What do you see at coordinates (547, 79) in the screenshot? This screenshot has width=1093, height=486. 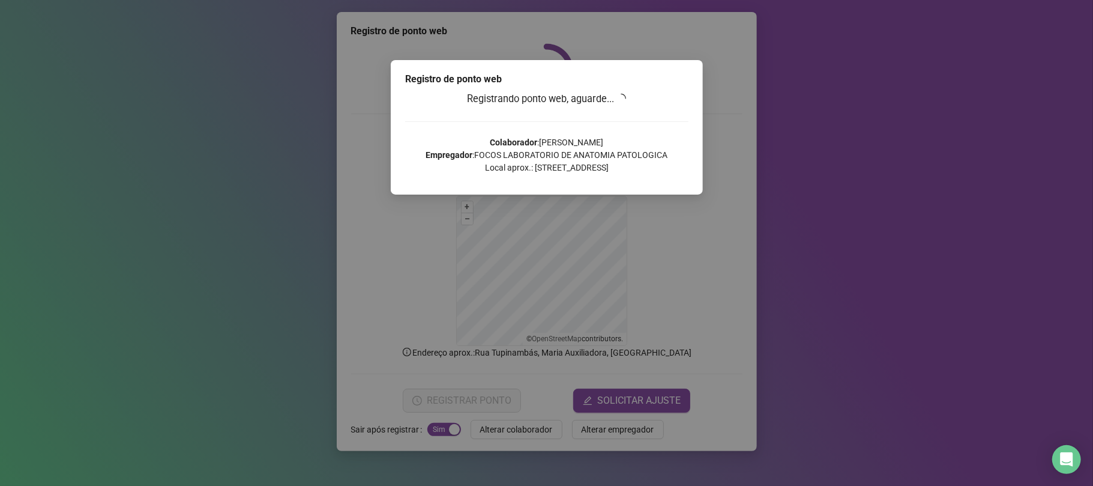 I see `div: Registro de ponto web` at bounding box center [547, 79].